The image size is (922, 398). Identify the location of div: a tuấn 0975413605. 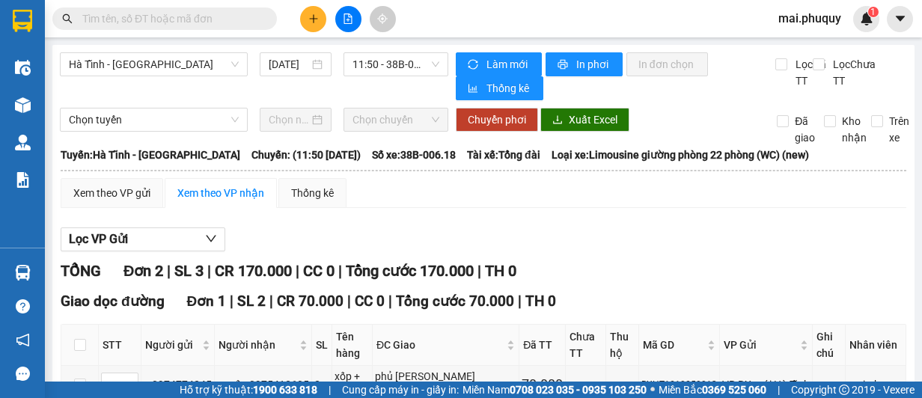
(263, 385).